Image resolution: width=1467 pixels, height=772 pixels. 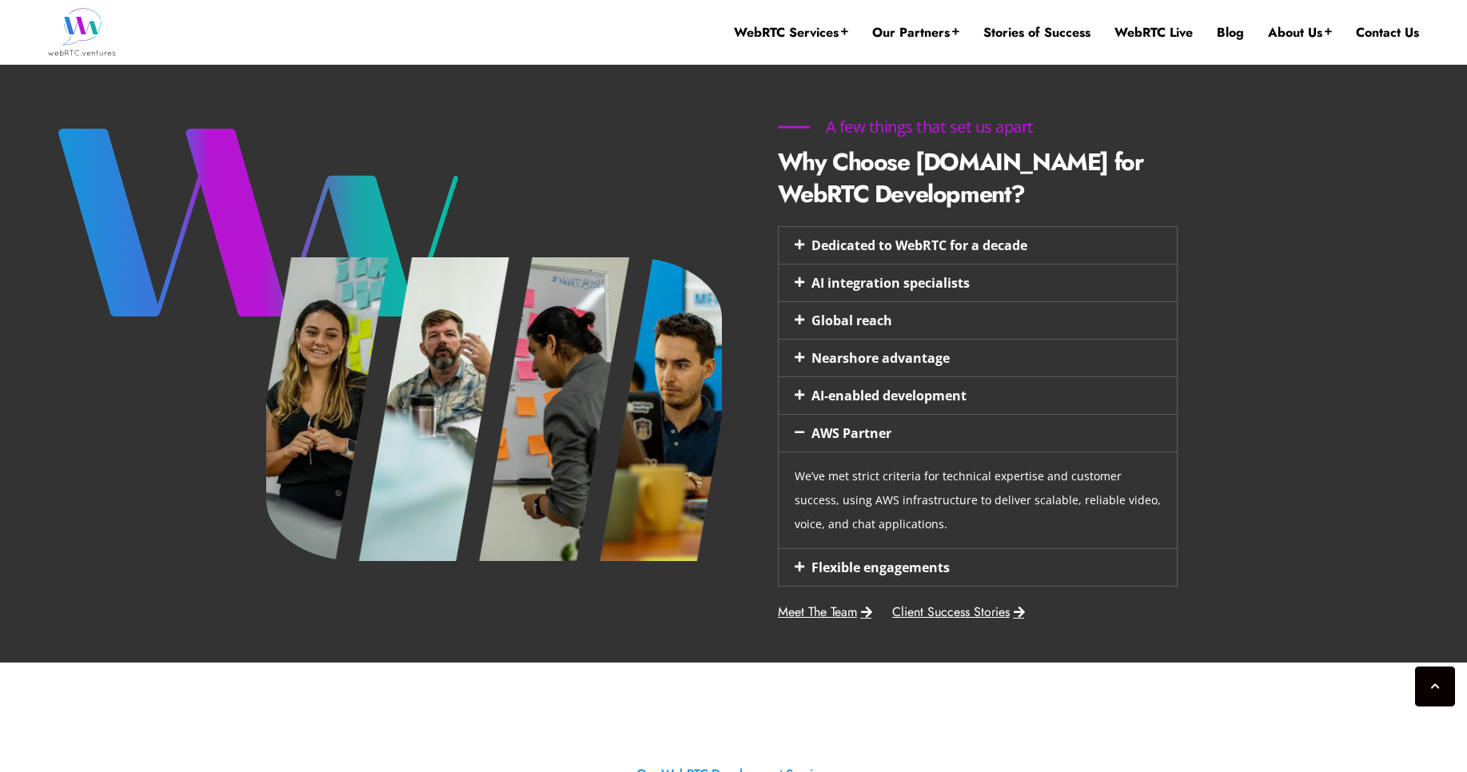 I want to click on div: Flexible engagements, so click(x=978, y=567).